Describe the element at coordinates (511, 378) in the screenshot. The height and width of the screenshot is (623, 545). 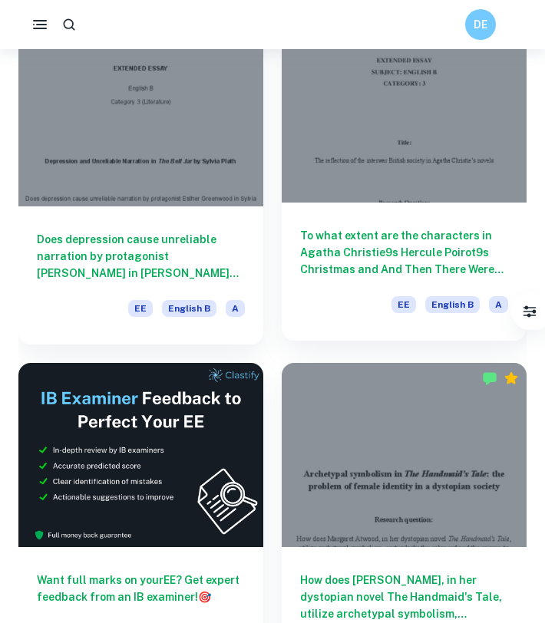
I see `div: Premium` at that location.